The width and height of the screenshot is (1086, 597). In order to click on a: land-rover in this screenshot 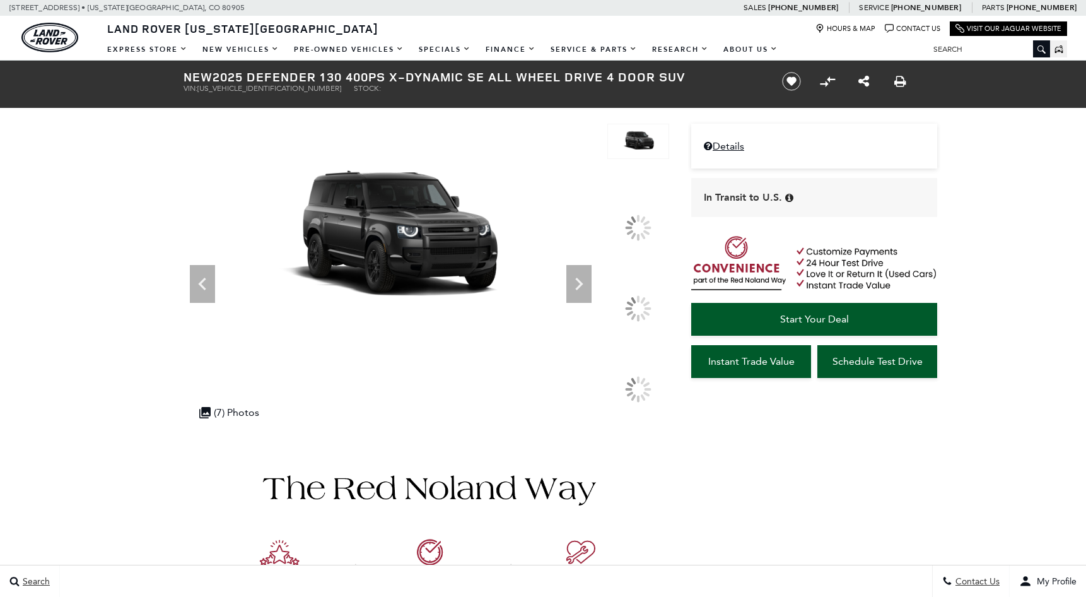, I will do `click(50, 37)`.